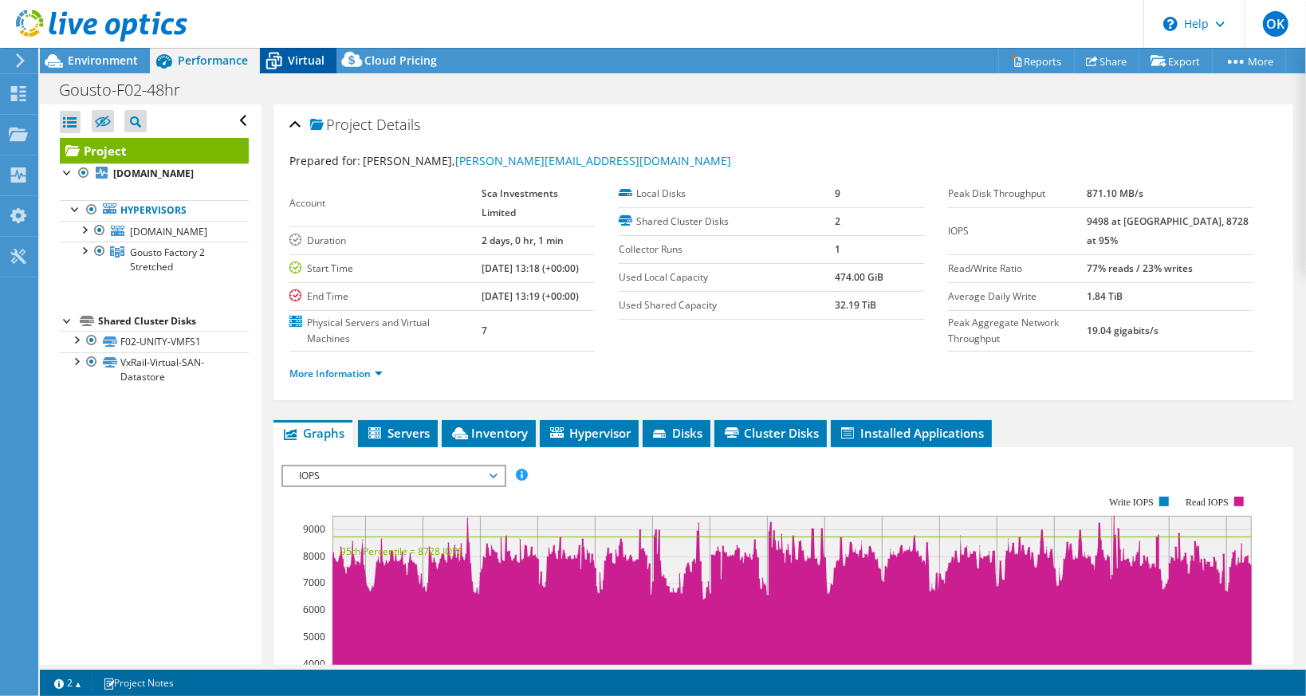  What do you see at coordinates (726, 250) in the screenshot?
I see `label: Collector Runs` at bounding box center [726, 250].